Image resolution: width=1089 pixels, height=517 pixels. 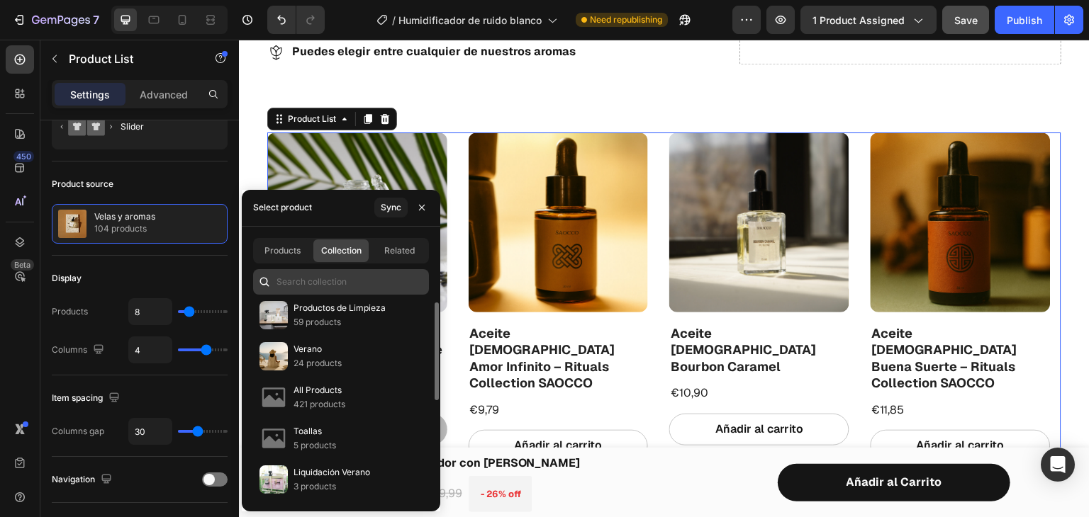 I want to click on div: €11,85, so click(x=722, y=371).